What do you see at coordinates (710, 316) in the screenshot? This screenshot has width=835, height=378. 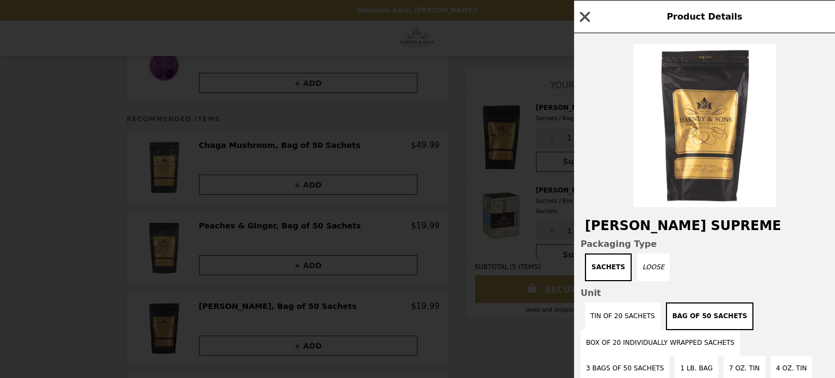 I see `button: Bag of 50 Sachets` at bounding box center [710, 316].